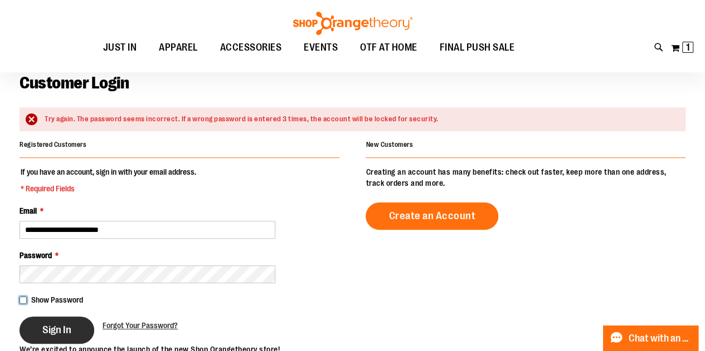  What do you see at coordinates (251, 47) in the screenshot?
I see `span: ACCESSORIES` at bounding box center [251, 47].